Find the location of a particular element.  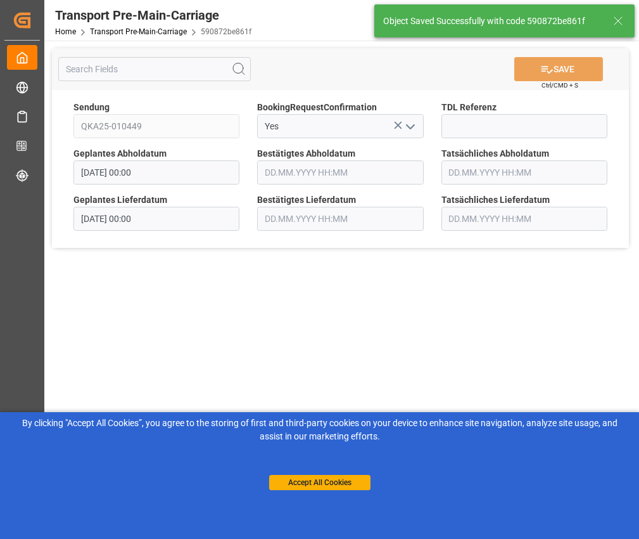

span: Sendung is located at coordinates (91, 107).